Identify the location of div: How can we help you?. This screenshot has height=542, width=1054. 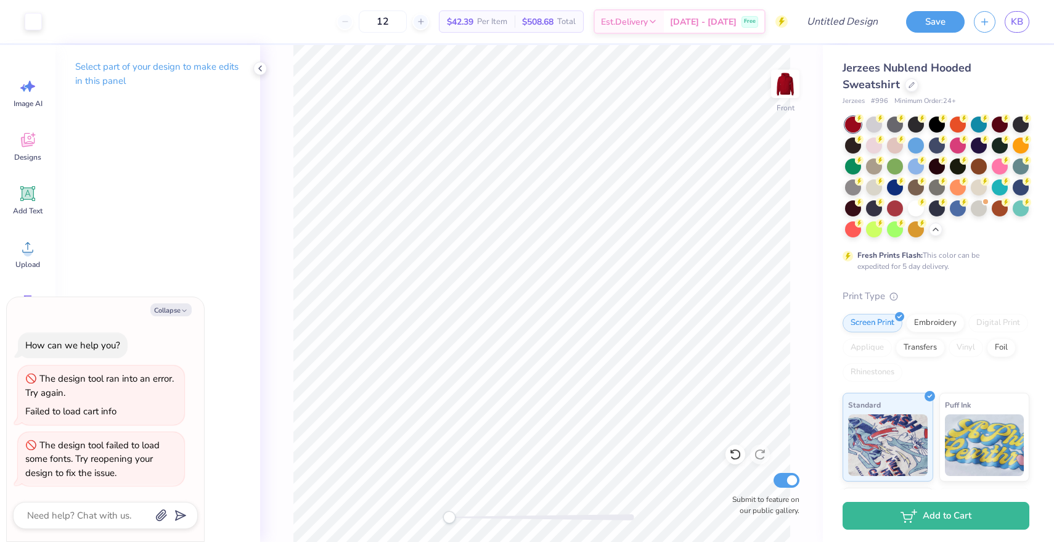
(73, 345).